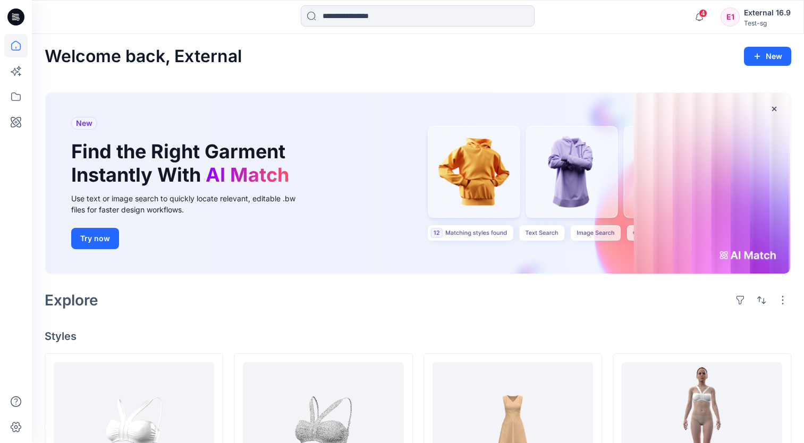 This screenshot has width=804, height=443. Describe the element at coordinates (730, 17) in the screenshot. I see `div: E1` at that location.